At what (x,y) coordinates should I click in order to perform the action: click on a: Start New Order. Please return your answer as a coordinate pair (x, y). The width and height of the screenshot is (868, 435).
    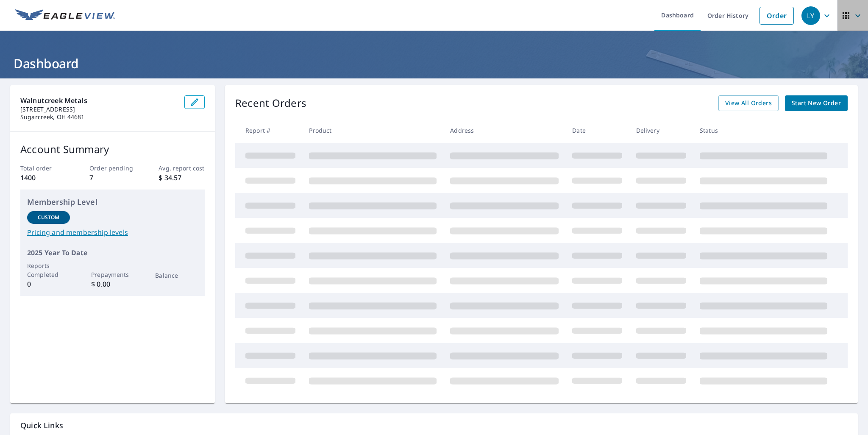
    Looking at the image, I should click on (816, 103).